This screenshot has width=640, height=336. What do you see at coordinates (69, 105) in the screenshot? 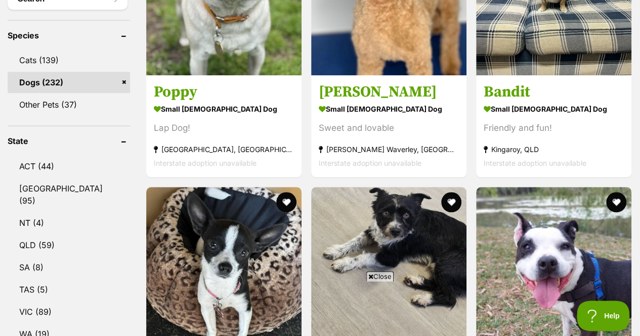
I see `a: Other Pets (37)` at bounding box center [69, 105].